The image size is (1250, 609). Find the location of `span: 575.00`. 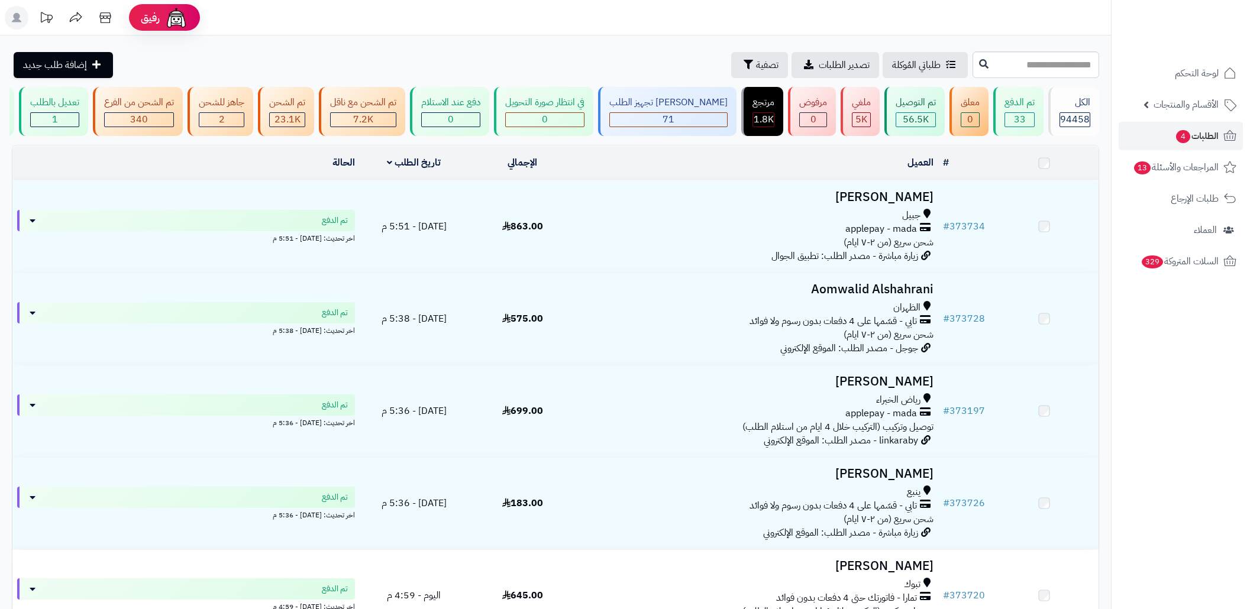

span: 575.00 is located at coordinates (522, 319).